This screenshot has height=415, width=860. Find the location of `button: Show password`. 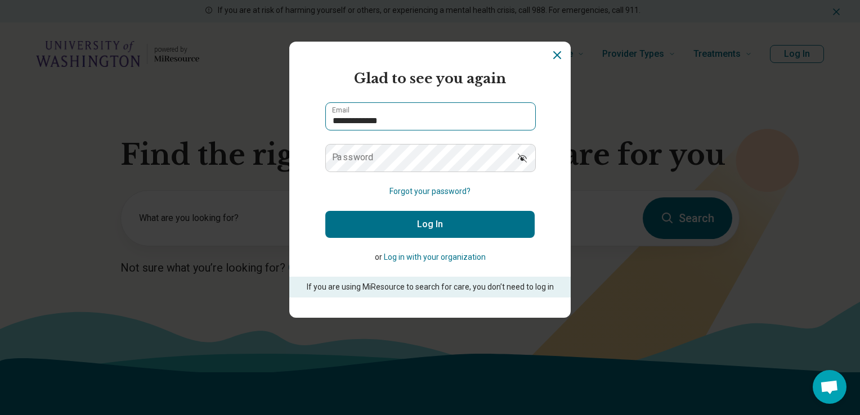

button: Show password is located at coordinates (522, 158).